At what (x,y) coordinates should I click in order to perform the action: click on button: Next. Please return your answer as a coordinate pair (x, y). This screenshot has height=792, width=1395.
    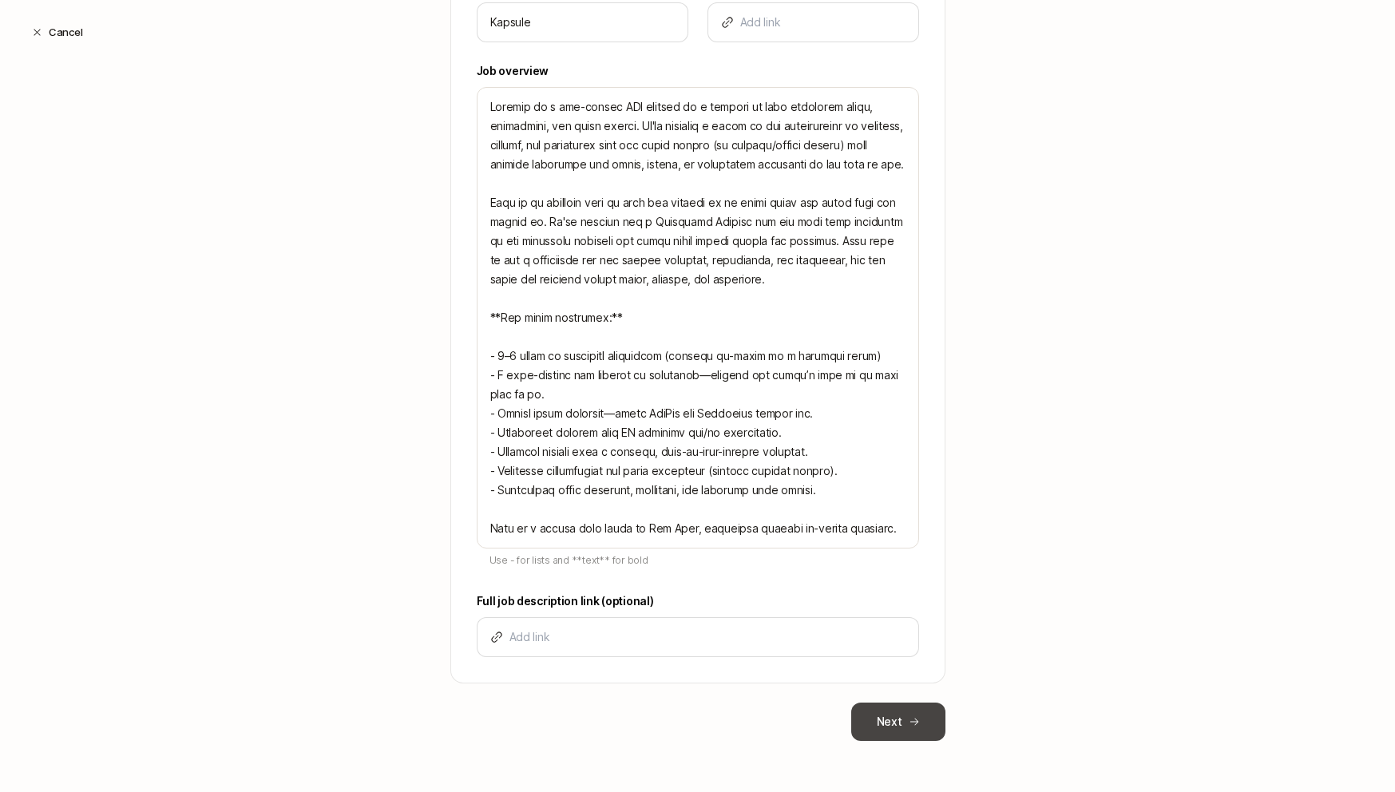
    Looking at the image, I should click on (898, 722).